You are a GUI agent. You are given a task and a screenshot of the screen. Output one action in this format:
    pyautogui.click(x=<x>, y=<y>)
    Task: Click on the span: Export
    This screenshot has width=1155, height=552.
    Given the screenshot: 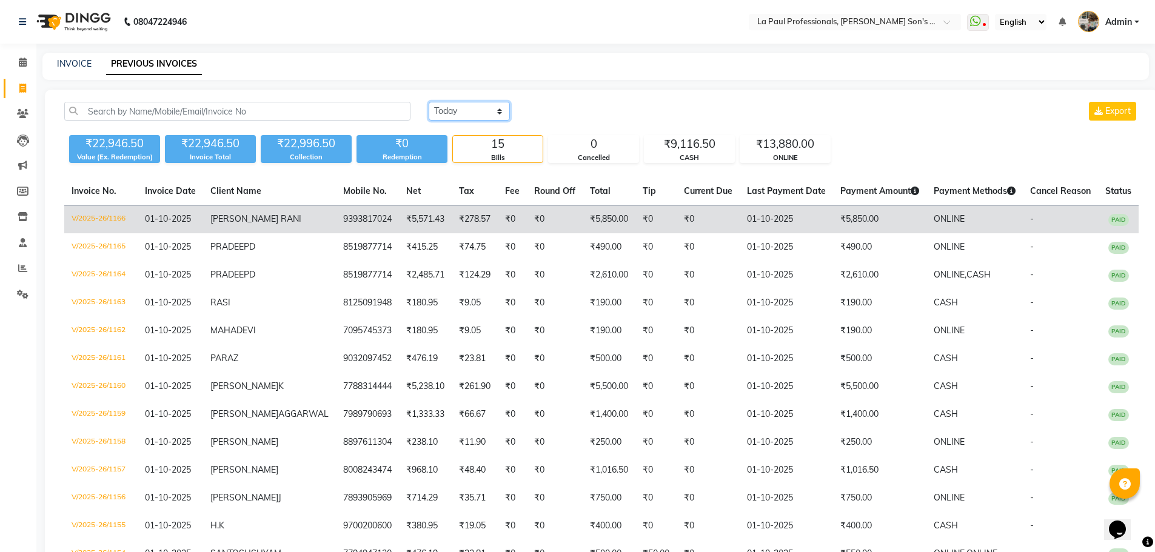 What is the action you would take?
    pyautogui.click(x=1118, y=111)
    